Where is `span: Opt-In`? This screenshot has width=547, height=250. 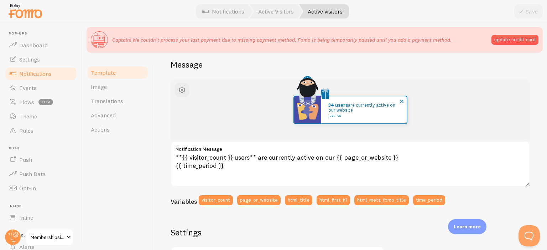 span: Opt-In is located at coordinates (27, 188).